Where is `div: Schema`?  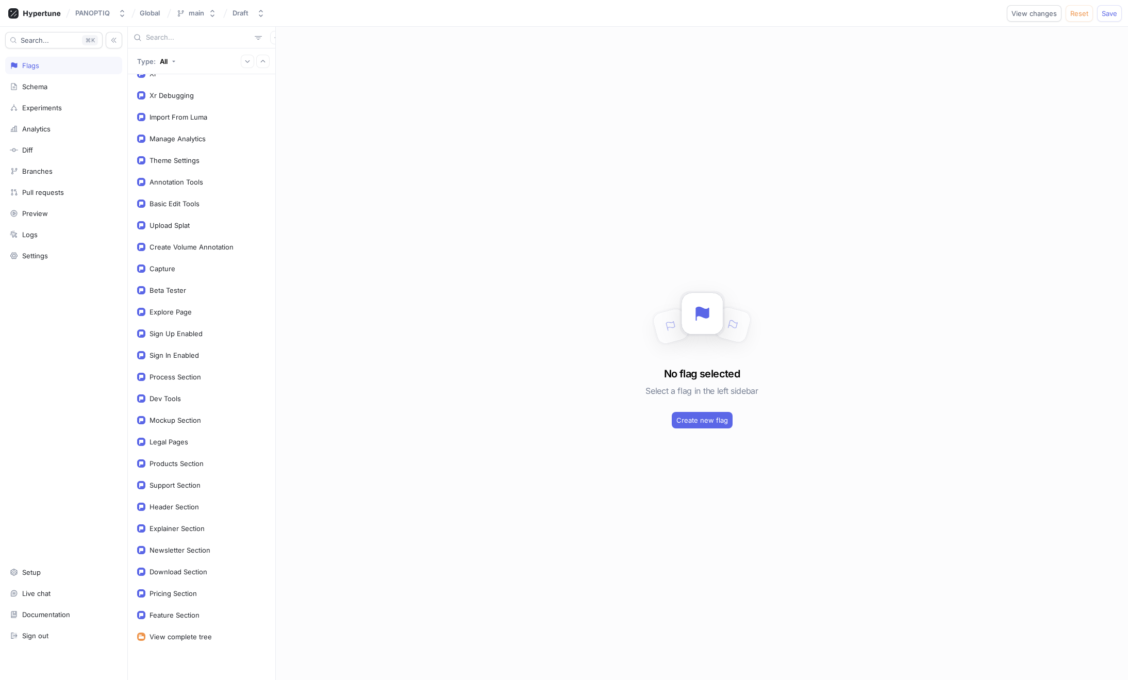
div: Schema is located at coordinates (35, 87).